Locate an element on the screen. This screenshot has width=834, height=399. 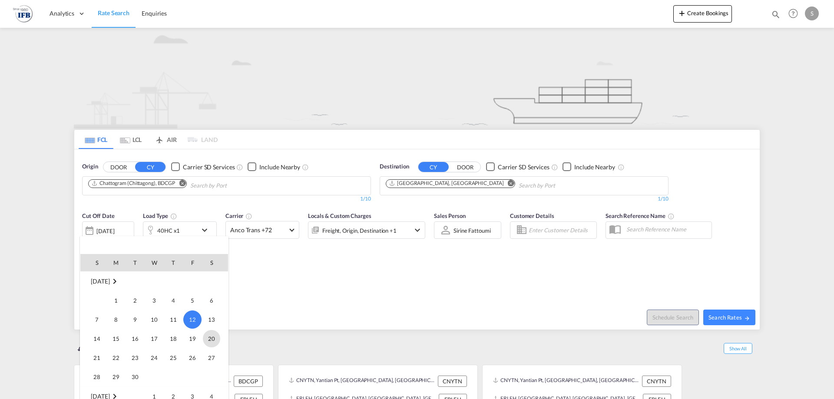
td: Saturday September 13 2025 is located at coordinates (215, 320).